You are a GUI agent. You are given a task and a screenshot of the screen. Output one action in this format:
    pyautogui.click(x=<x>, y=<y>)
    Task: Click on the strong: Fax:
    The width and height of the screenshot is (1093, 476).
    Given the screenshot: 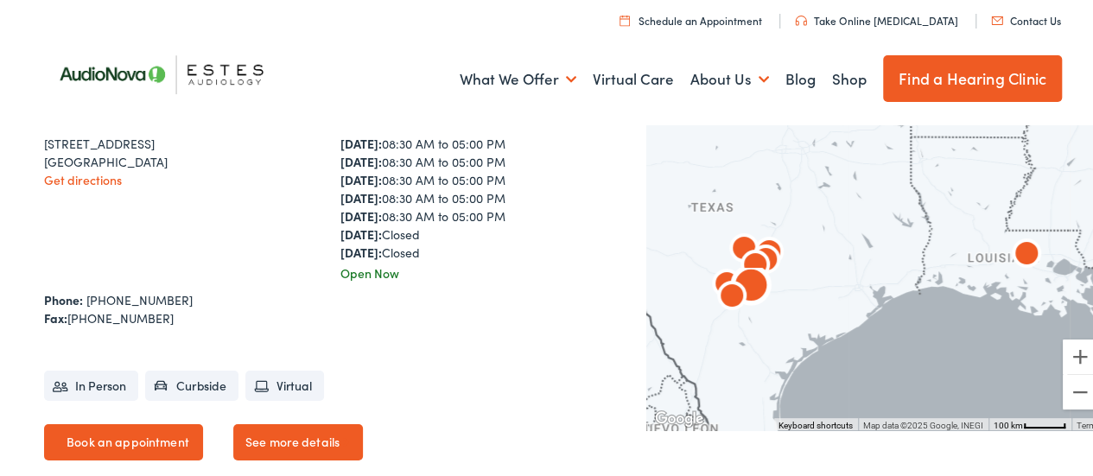 What is the action you would take?
    pyautogui.click(x=55, y=315)
    